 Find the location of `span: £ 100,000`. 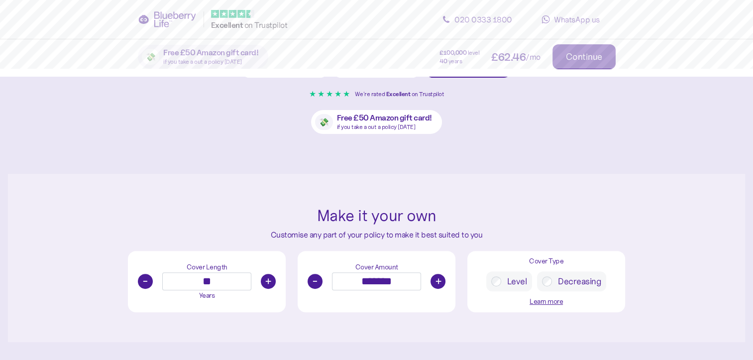

span: £ 100,000 is located at coordinates (453, 53).